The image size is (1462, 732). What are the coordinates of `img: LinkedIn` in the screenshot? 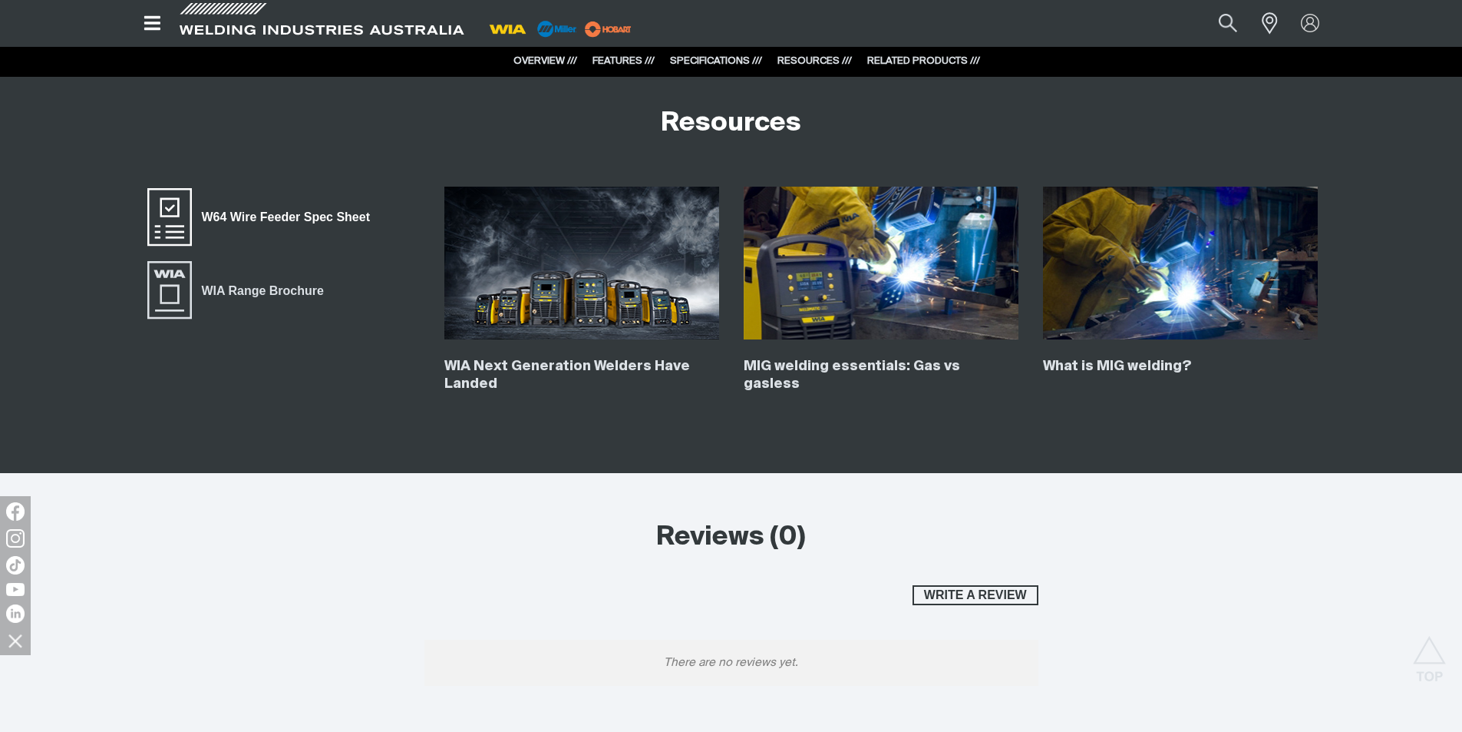 It's located at (15, 613).